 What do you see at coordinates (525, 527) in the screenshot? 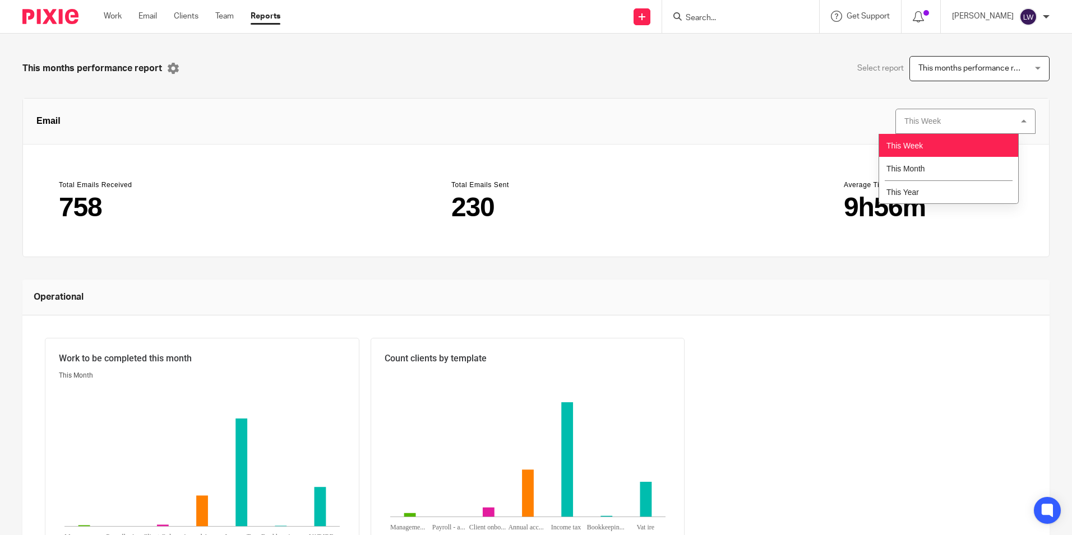
I see `text: Annual acc...` at bounding box center [525, 527].